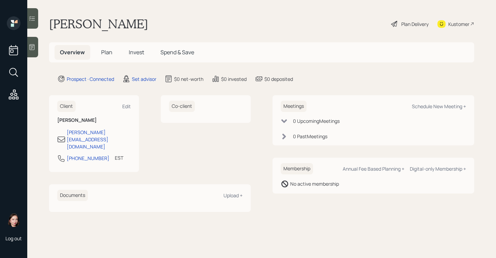 This screenshot has height=258, width=496. I want to click on div: $0 deposited, so click(279, 79).